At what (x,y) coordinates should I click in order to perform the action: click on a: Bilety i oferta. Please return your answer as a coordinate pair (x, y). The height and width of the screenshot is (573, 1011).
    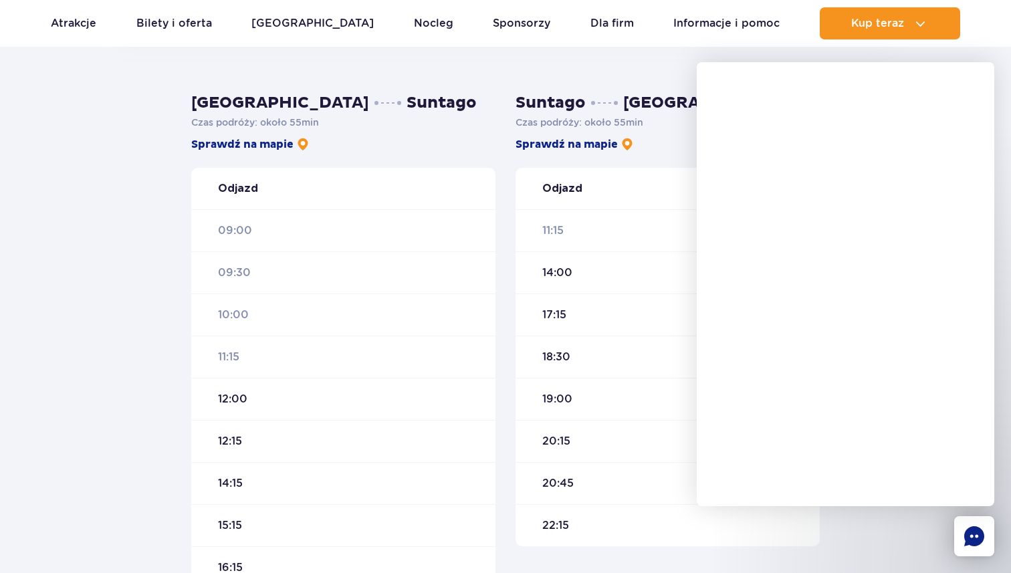
    Looking at the image, I should click on (174, 23).